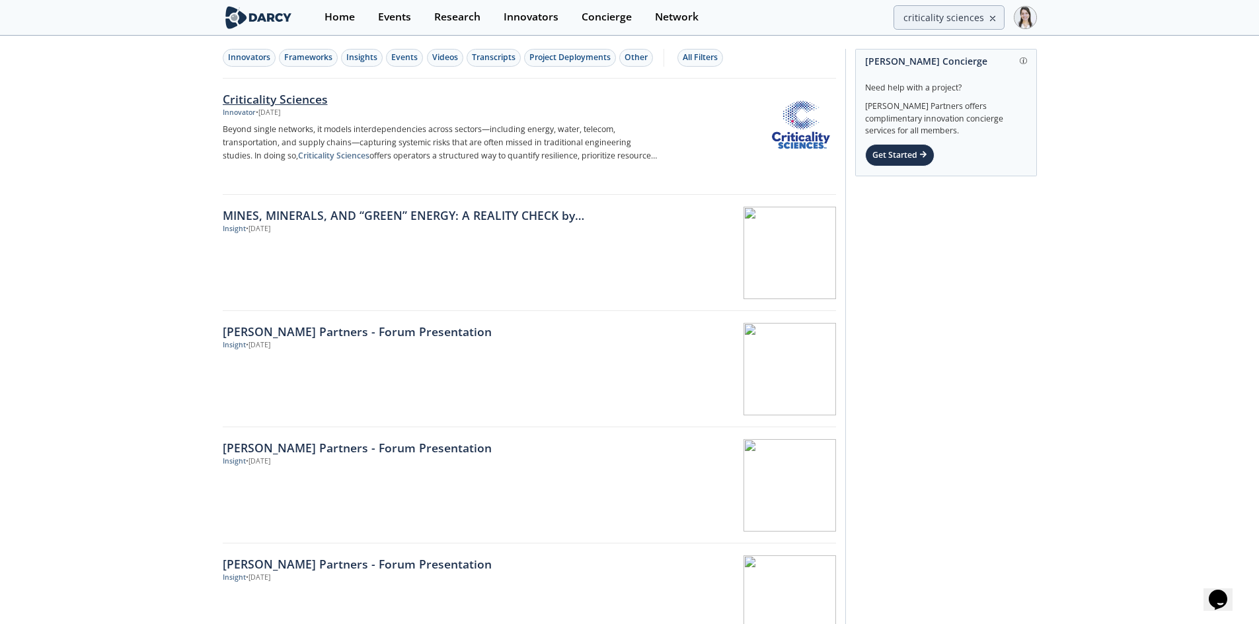 The height and width of the screenshot is (624, 1259). What do you see at coordinates (700, 57) in the screenshot?
I see `button: All Filters` at bounding box center [700, 57].